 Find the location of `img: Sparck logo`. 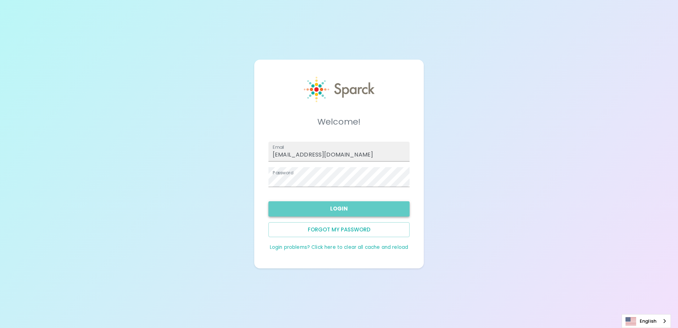

img: Sparck logo is located at coordinates (339, 89).